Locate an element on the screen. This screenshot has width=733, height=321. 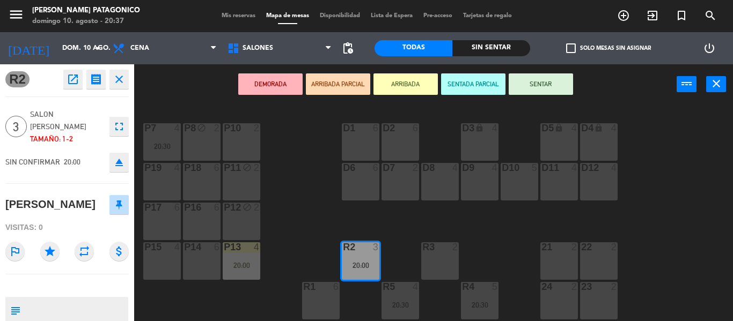
div: 23 is located at coordinates (581, 287).